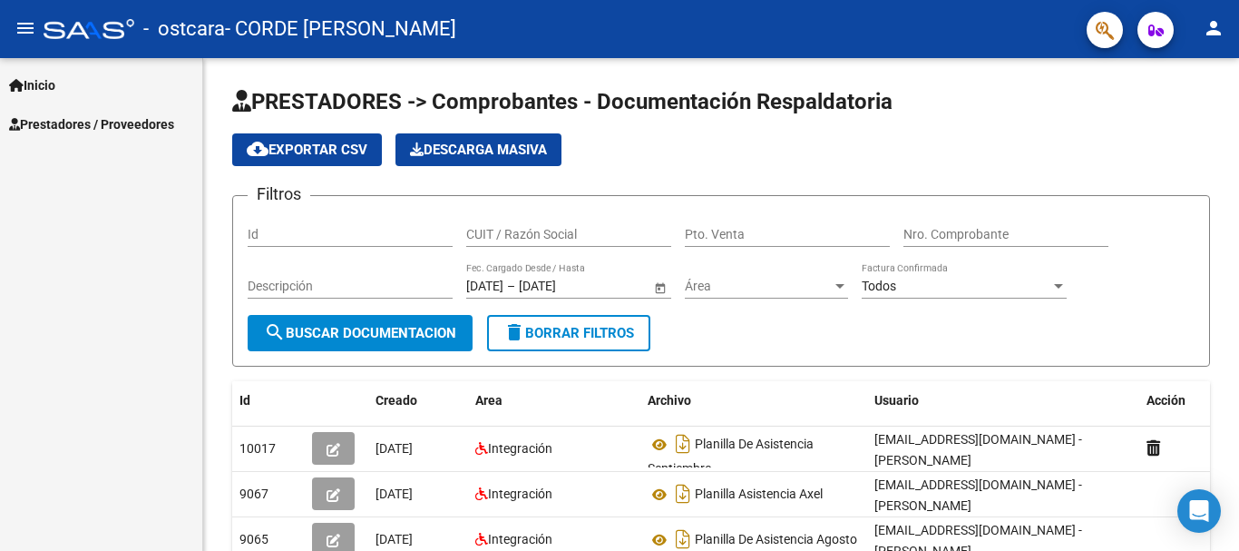  Describe the element at coordinates (275, 332) in the screenshot. I see `mat-icon: search` at that location.